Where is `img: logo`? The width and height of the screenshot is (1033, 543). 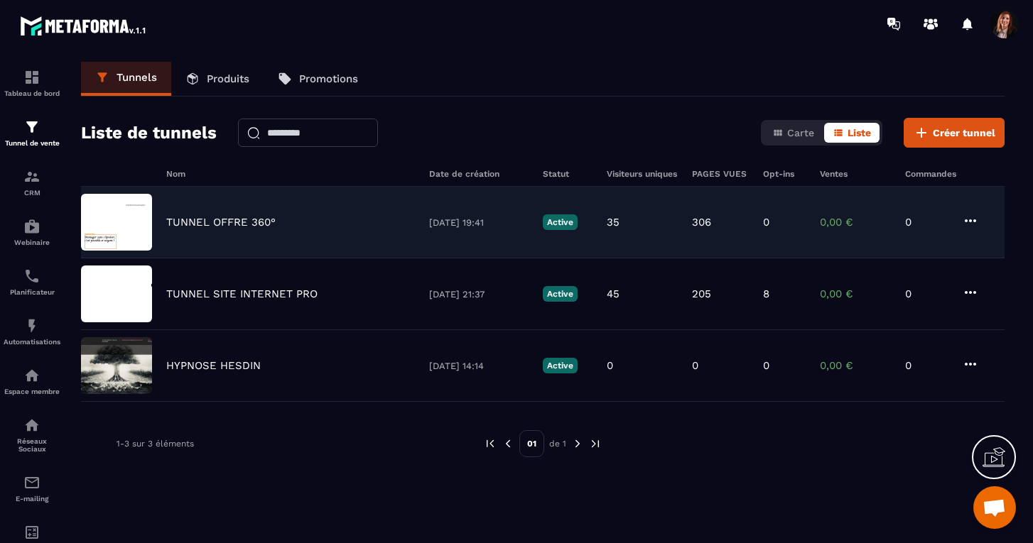
img: logo is located at coordinates (84, 26).